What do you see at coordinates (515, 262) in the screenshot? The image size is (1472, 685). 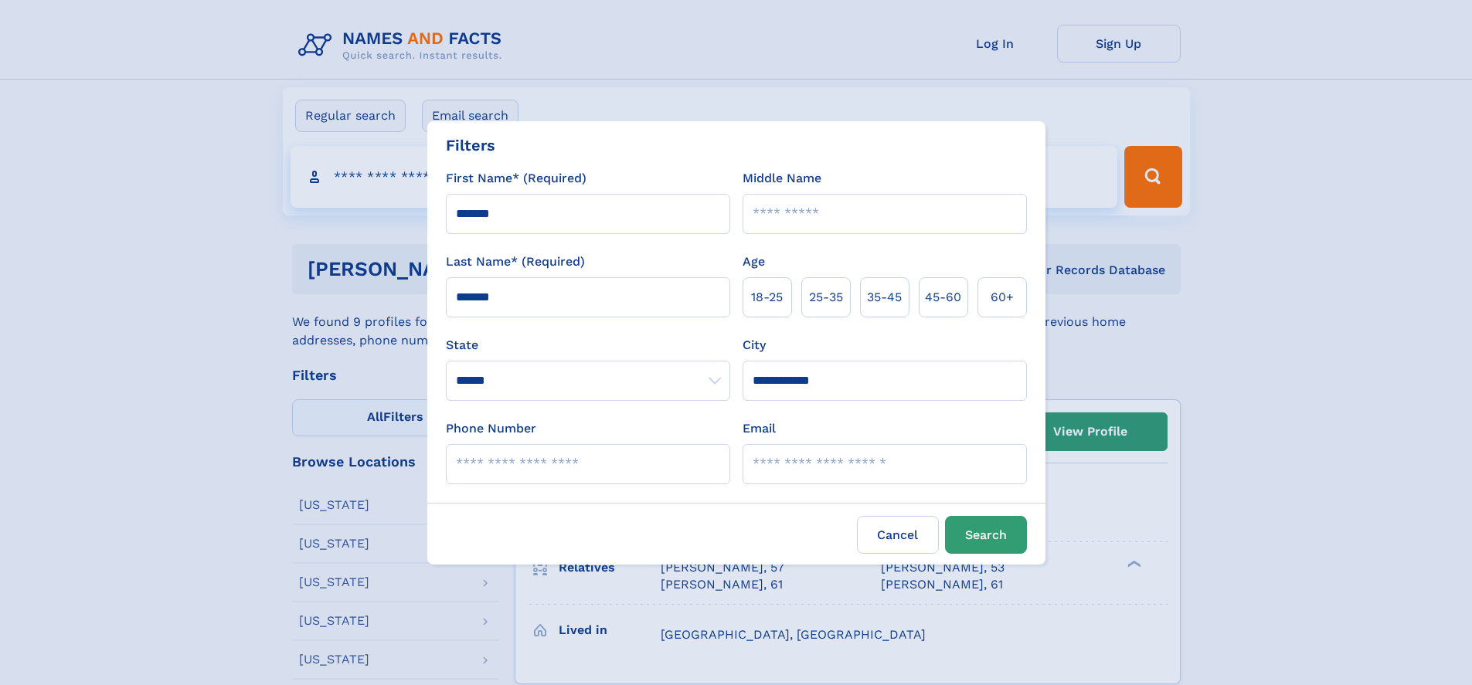 I see `label: Last Name* (Required)` at bounding box center [515, 262].